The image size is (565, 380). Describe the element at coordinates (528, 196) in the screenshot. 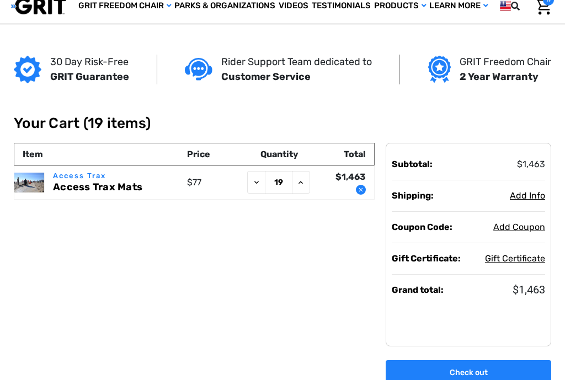

I see `button: Add Info` at that location.